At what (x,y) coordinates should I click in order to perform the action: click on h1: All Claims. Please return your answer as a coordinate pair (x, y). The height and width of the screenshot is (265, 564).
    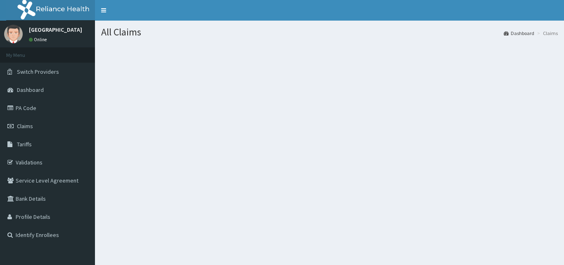
    Looking at the image, I should click on (329, 32).